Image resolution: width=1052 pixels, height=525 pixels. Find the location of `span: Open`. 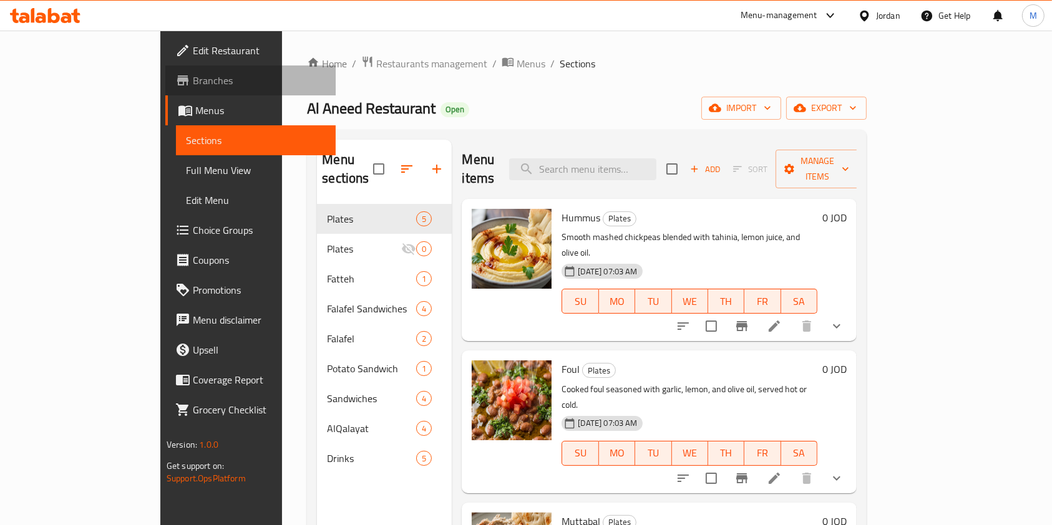

span: Open is located at coordinates (455, 109).